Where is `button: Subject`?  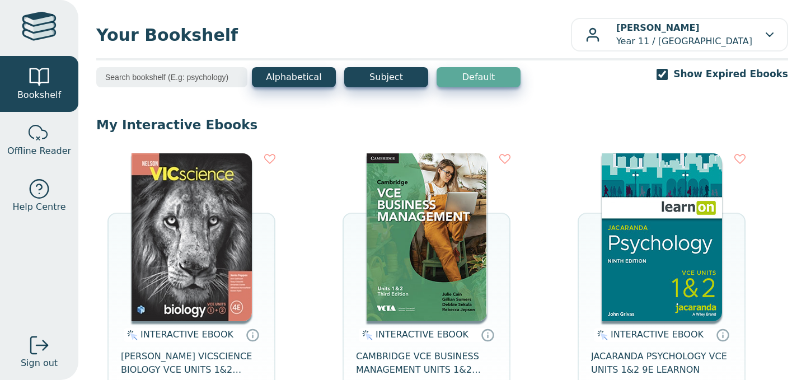
button: Subject is located at coordinates (386, 77).